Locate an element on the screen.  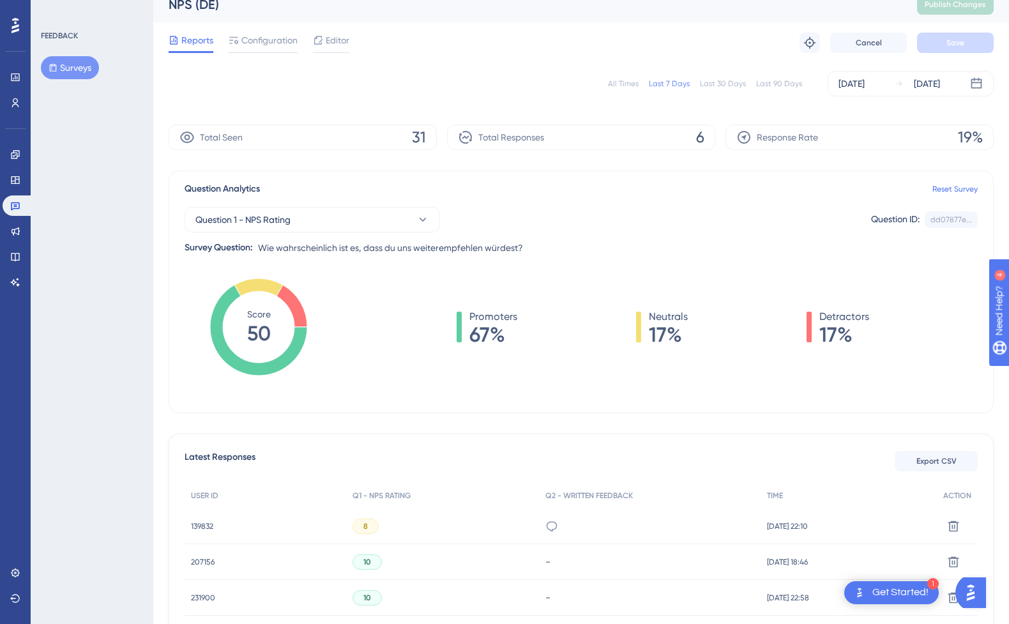
span: 207156 is located at coordinates (203, 562).